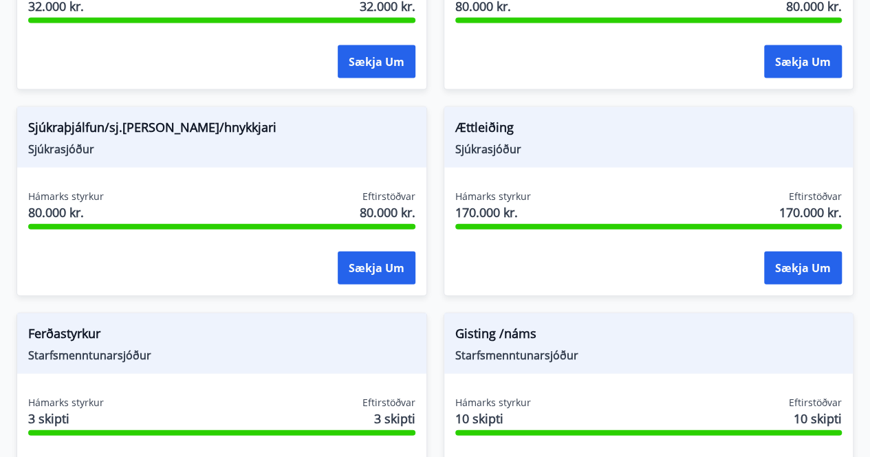 The image size is (870, 457). What do you see at coordinates (649, 130) in the screenshot?
I see `span: Ættleiðing` at bounding box center [649, 130].